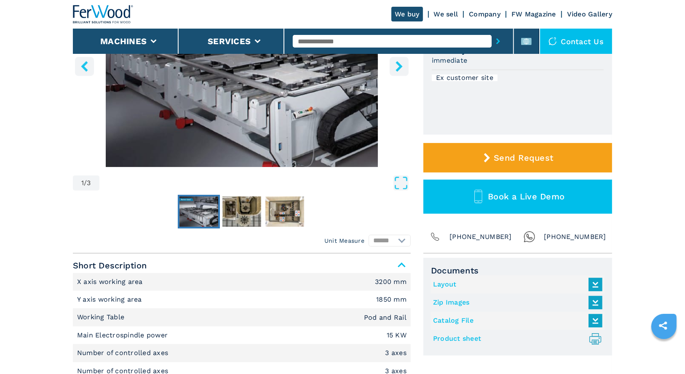  Describe the element at coordinates (449, 60) in the screenshot. I see `h3: immediate` at that location.